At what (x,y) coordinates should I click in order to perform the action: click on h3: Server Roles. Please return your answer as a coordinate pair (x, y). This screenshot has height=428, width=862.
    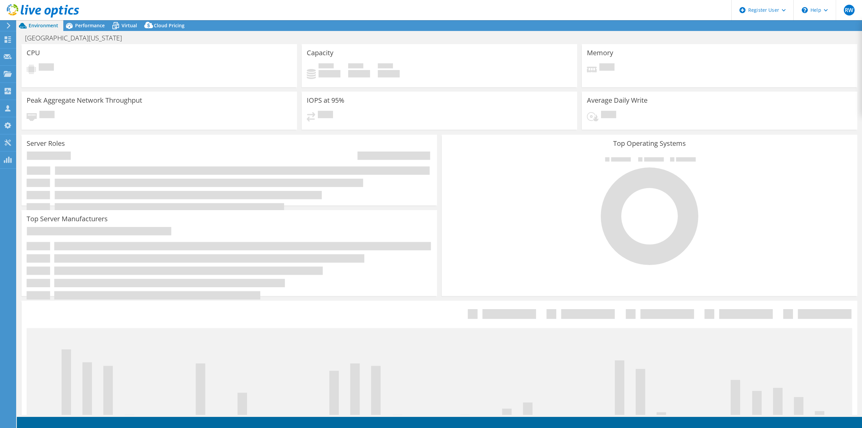
    Looking at the image, I should click on (46, 143).